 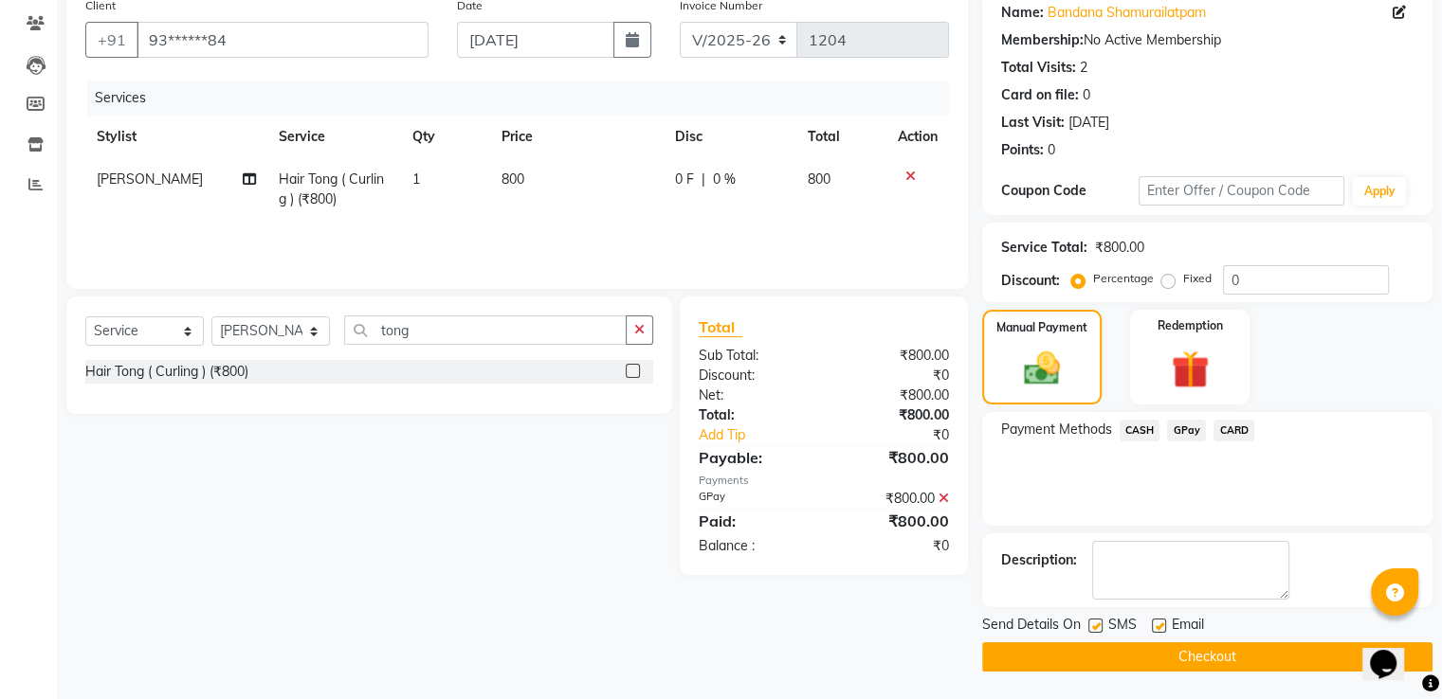 I want to click on div: 2, so click(x=1083, y=67).